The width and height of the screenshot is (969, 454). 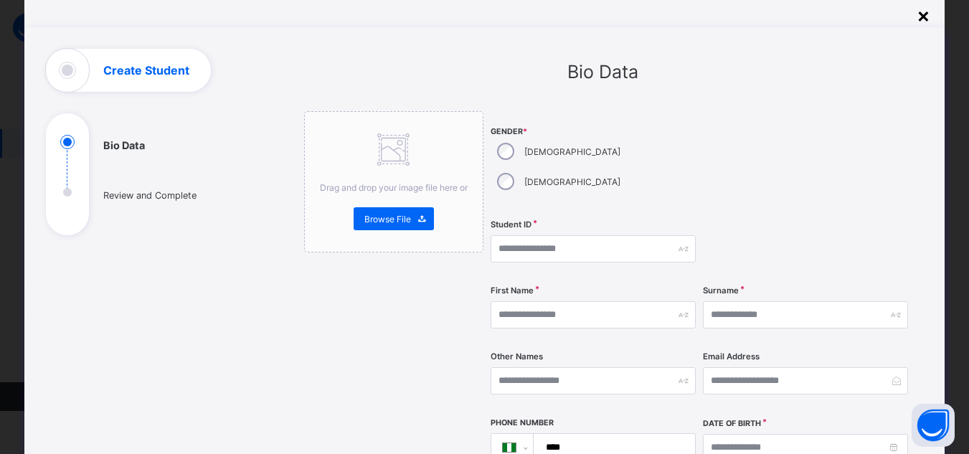 I want to click on label: Email Address, so click(x=731, y=357).